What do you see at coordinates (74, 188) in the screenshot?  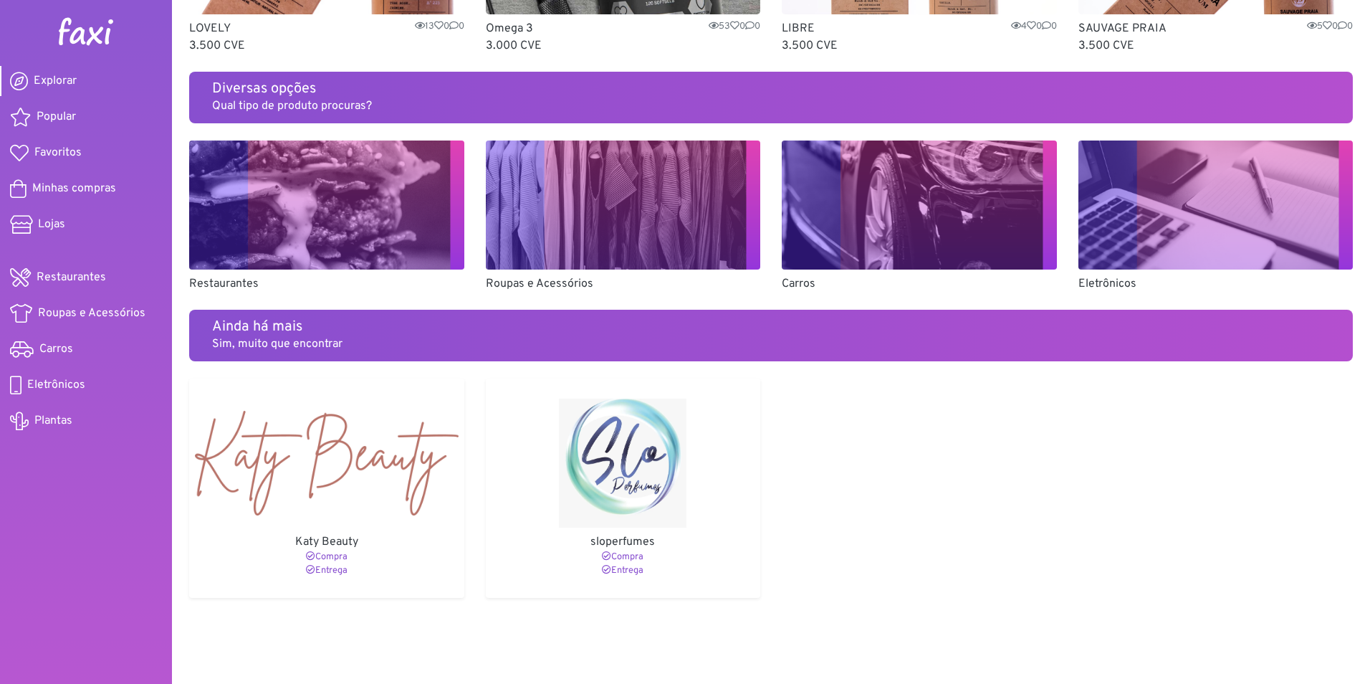 I see `span: Minhas compras` at bounding box center [74, 188].